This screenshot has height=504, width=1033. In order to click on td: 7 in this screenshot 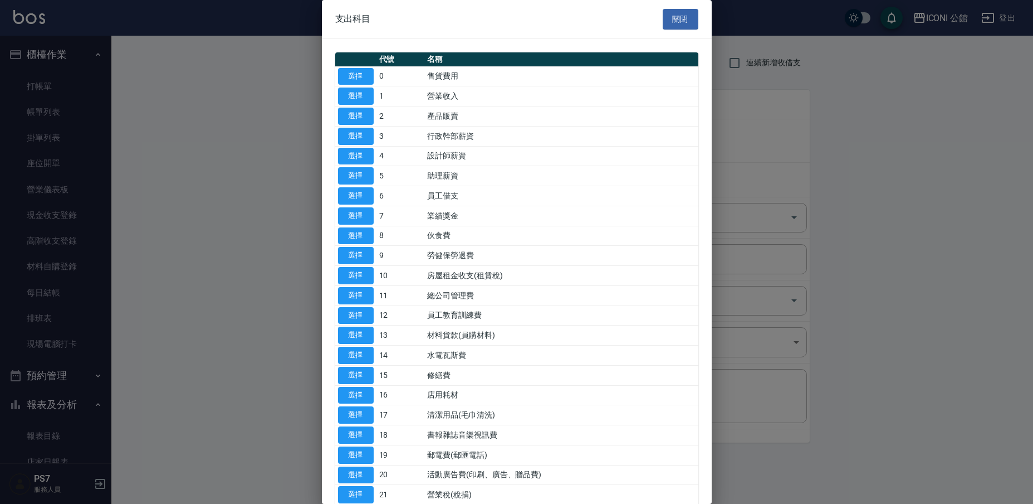, I will do `click(401, 216)`.